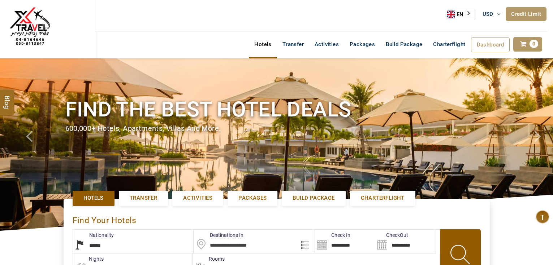 The width and height of the screenshot is (553, 265). What do you see at coordinates (88, 259) in the screenshot?
I see `label: nights` at bounding box center [88, 259].